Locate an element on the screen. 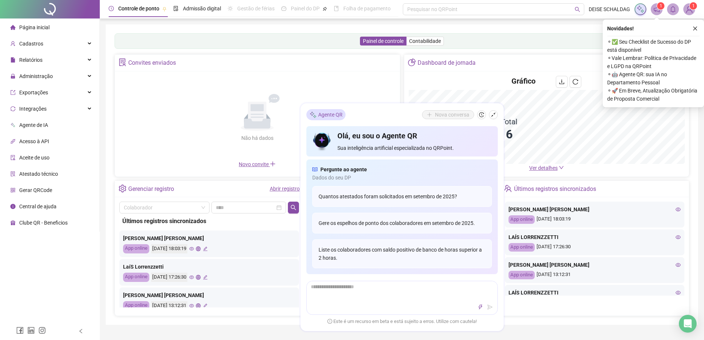 The width and height of the screenshot is (704, 340). span: Ver detalhes is located at coordinates (543, 168).